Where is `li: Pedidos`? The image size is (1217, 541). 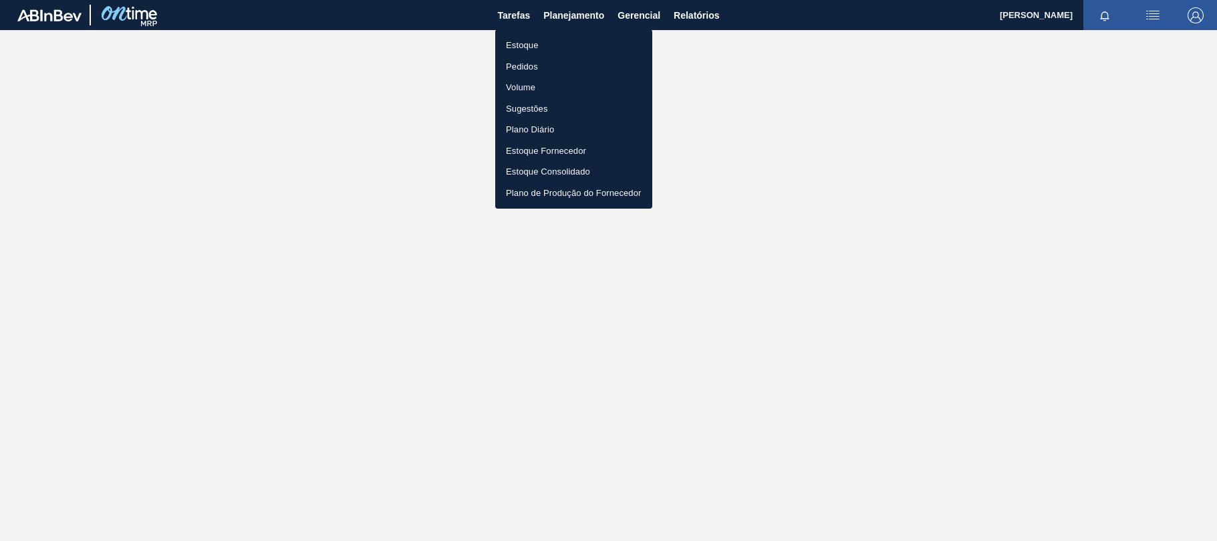 li: Pedidos is located at coordinates (573, 67).